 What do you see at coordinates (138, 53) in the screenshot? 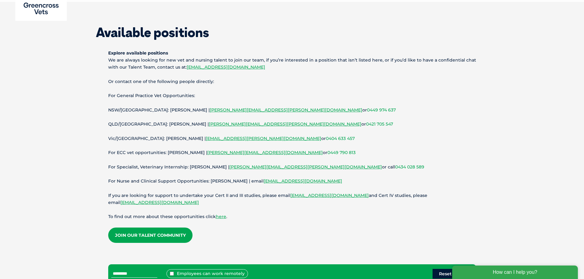
I see `strong: Explore available positions` at bounding box center [138, 53].